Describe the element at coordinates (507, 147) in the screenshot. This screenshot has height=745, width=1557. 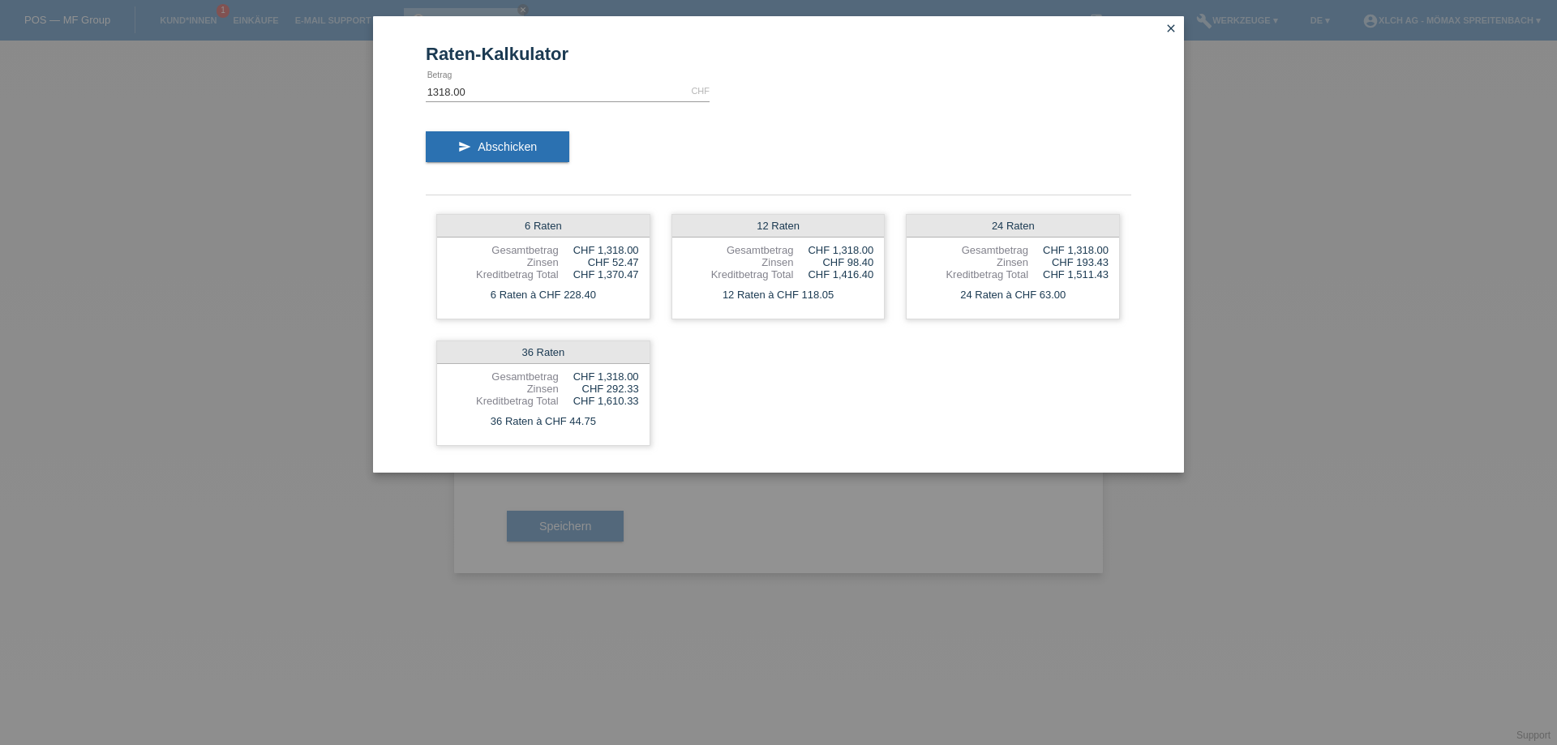
I see `span: Abschicken` at that location.